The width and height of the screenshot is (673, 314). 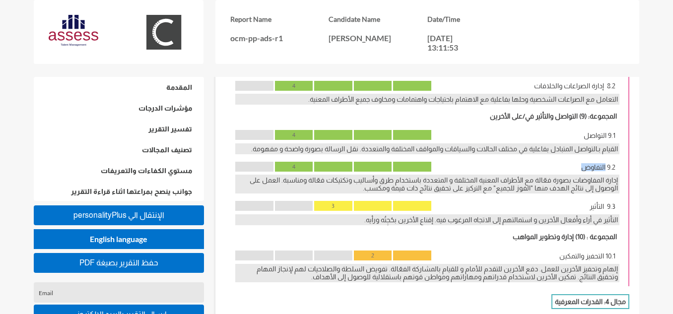 I want to click on h3: Candidate Name, so click(x=378, y=19).